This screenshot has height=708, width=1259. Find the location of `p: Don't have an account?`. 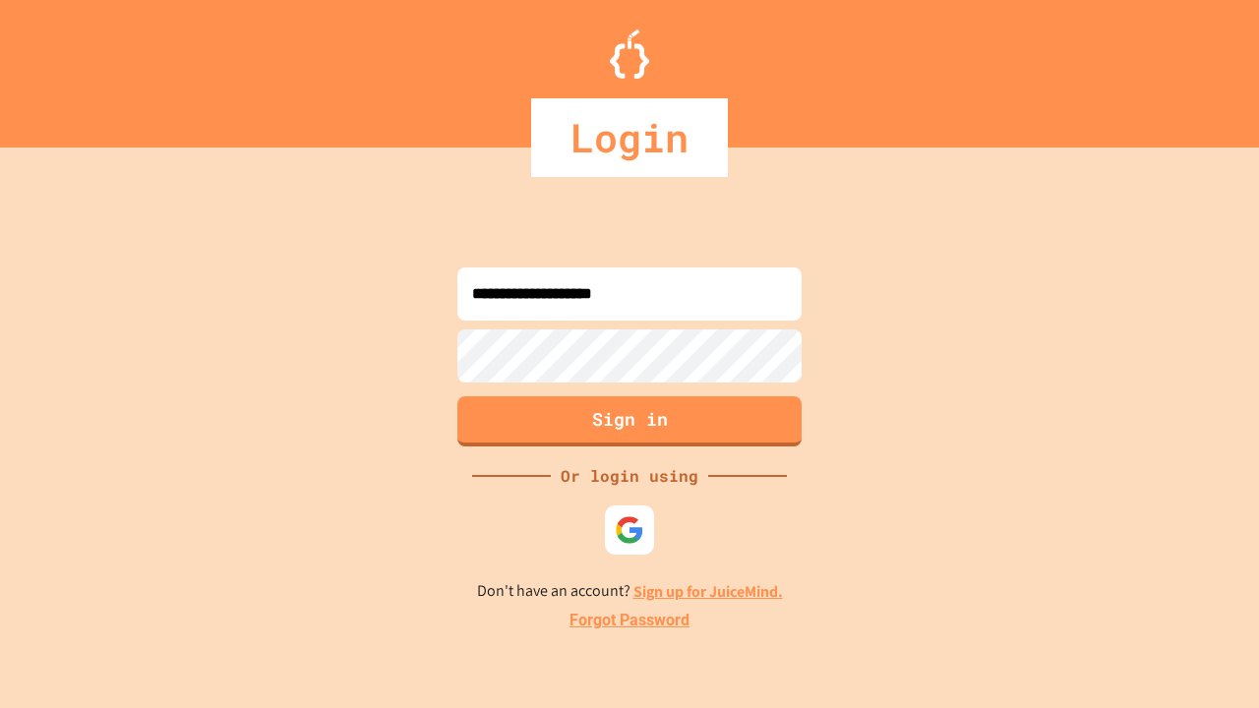

p: Don't have an account? is located at coordinates (630, 591).